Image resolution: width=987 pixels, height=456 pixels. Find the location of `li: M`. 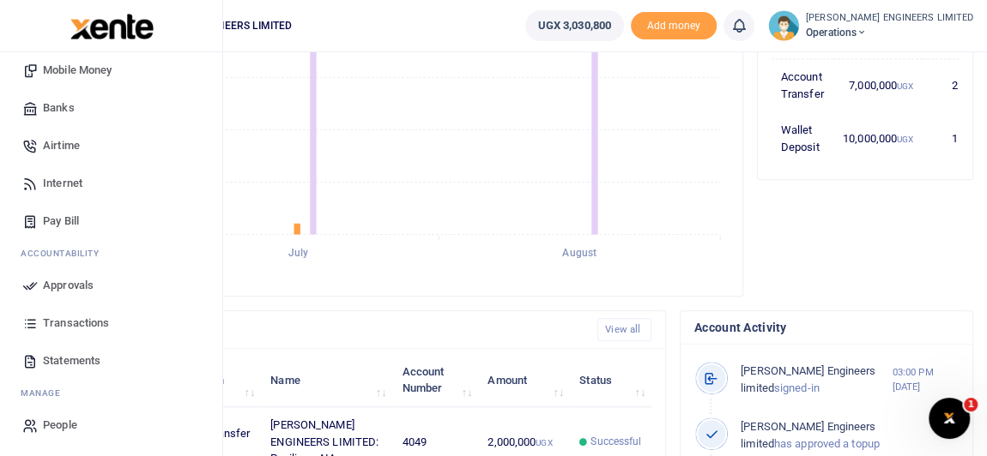

li: M is located at coordinates (111, 393).